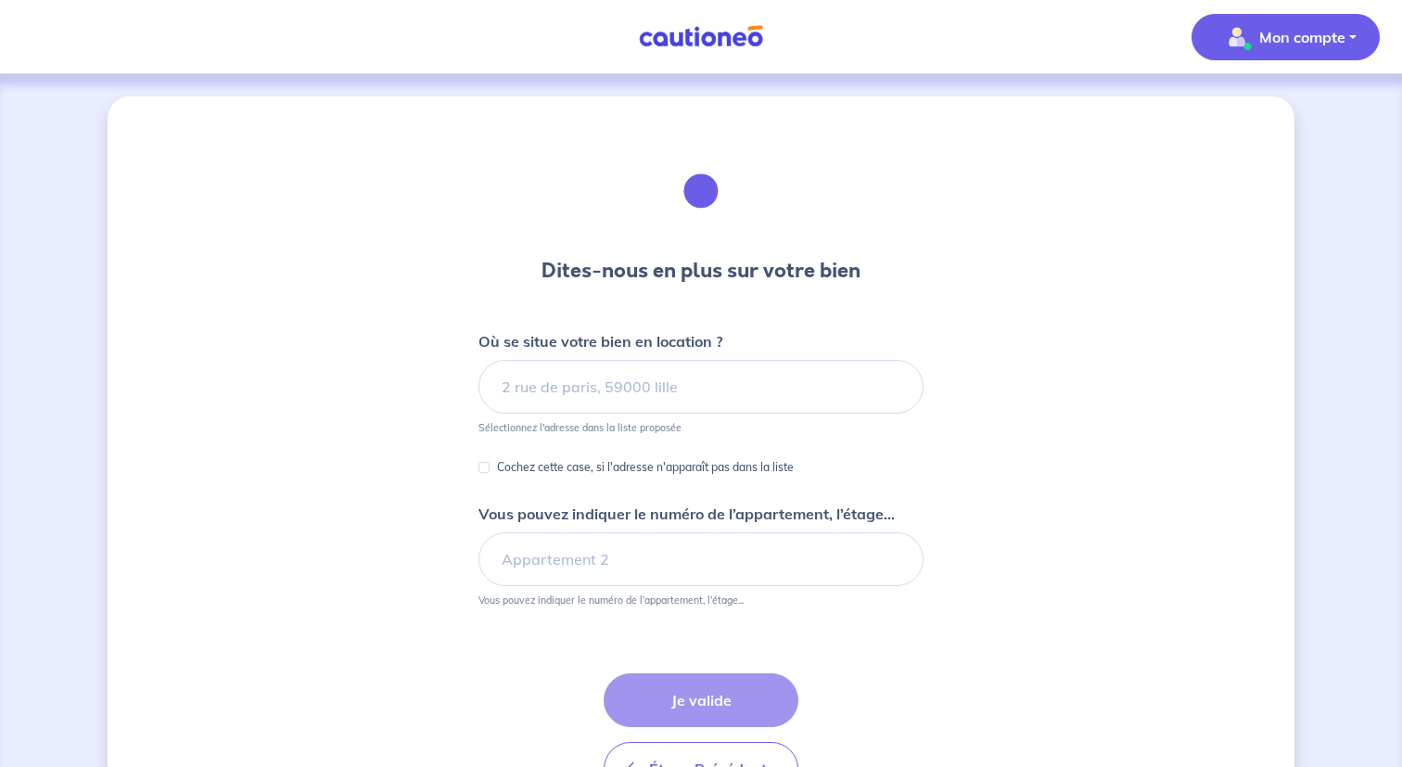 This screenshot has width=1402, height=767. Describe the element at coordinates (701, 559) in the screenshot. I see `input: Appartement 2` at that location.